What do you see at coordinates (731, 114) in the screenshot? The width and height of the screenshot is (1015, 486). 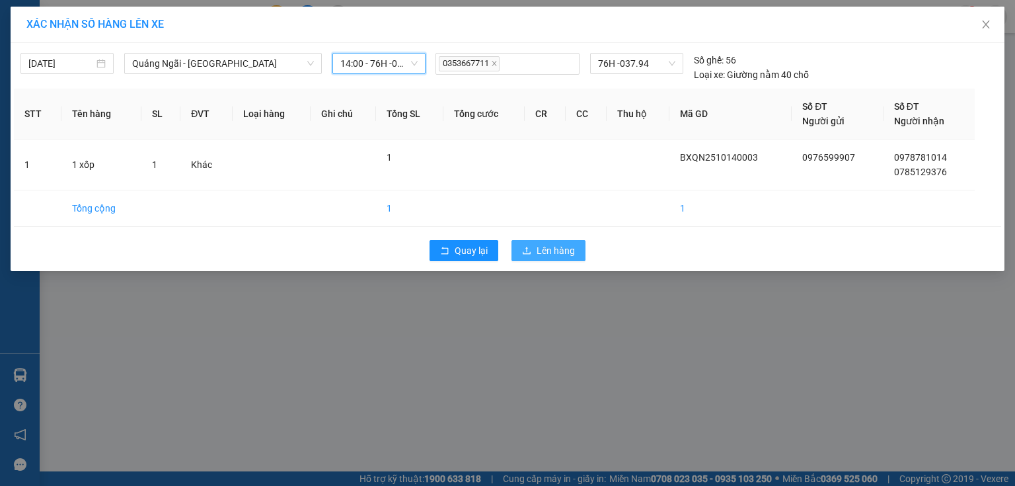 I see `th: Mã GD` at bounding box center [731, 114].